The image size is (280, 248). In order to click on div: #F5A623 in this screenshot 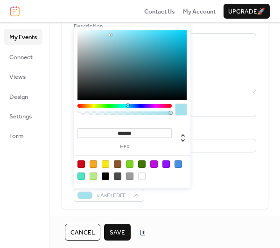, I will do `click(93, 164)`.